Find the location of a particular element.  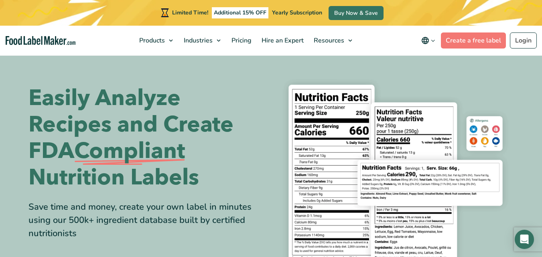

span: Compliant is located at coordinates (130, 151).